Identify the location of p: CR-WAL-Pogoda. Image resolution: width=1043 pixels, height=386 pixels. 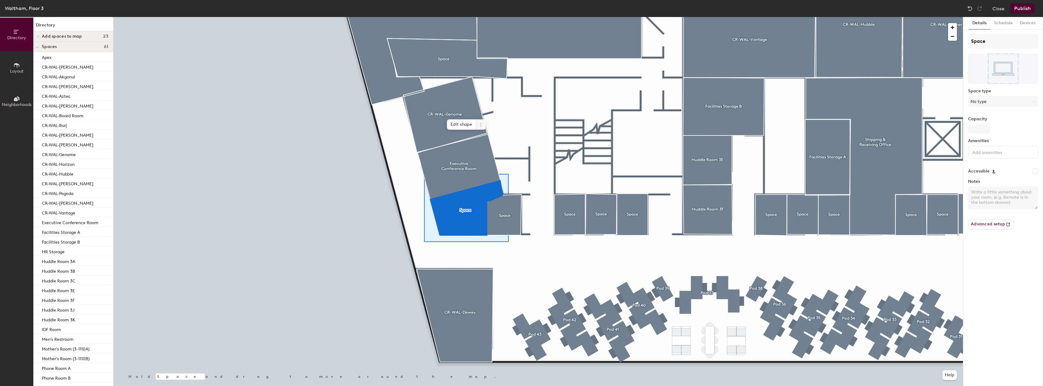
(58, 192).